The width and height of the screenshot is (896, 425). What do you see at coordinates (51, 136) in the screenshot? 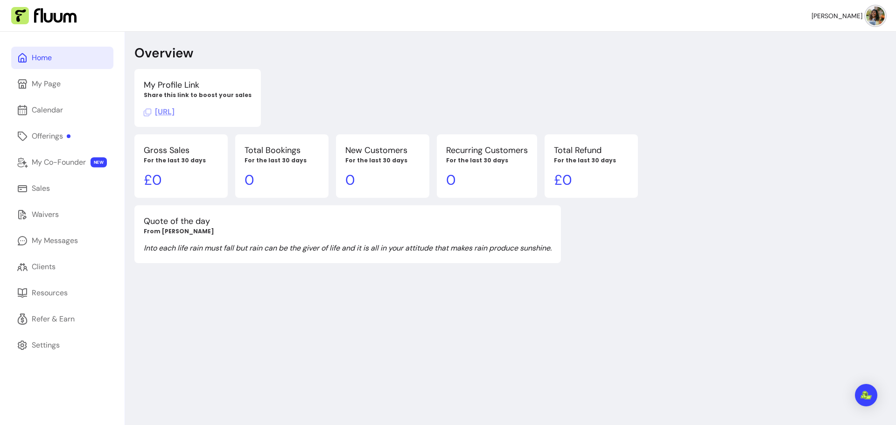
I see `div: Offerings` at bounding box center [51, 136].